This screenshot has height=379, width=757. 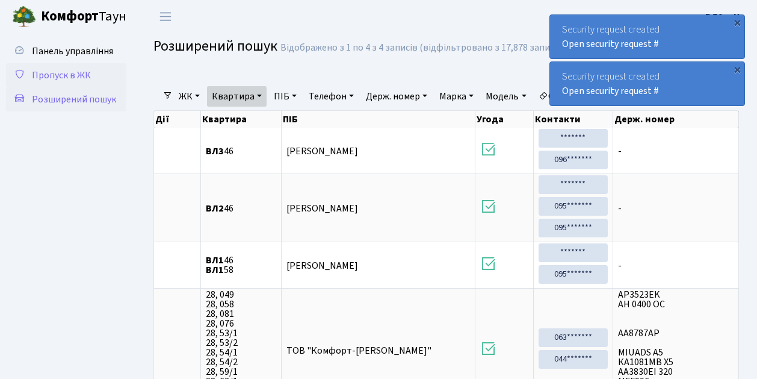 I want to click on b: Комфорт, so click(x=70, y=16).